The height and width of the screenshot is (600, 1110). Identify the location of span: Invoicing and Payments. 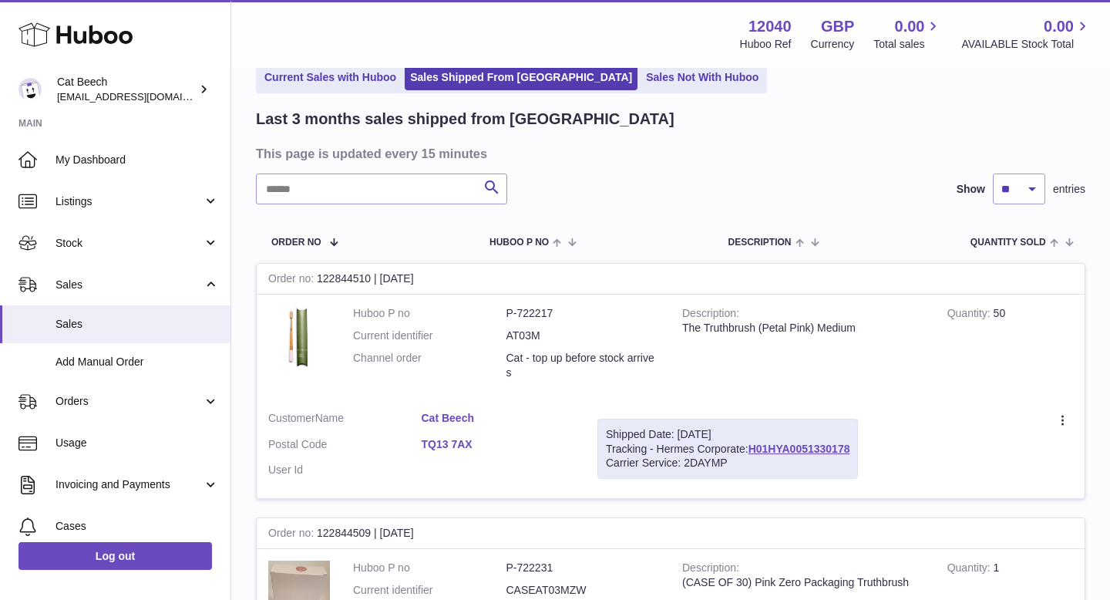
(129, 484).